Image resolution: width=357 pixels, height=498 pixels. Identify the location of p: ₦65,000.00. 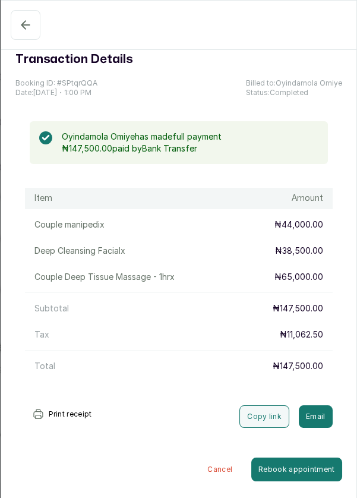
(299, 277).